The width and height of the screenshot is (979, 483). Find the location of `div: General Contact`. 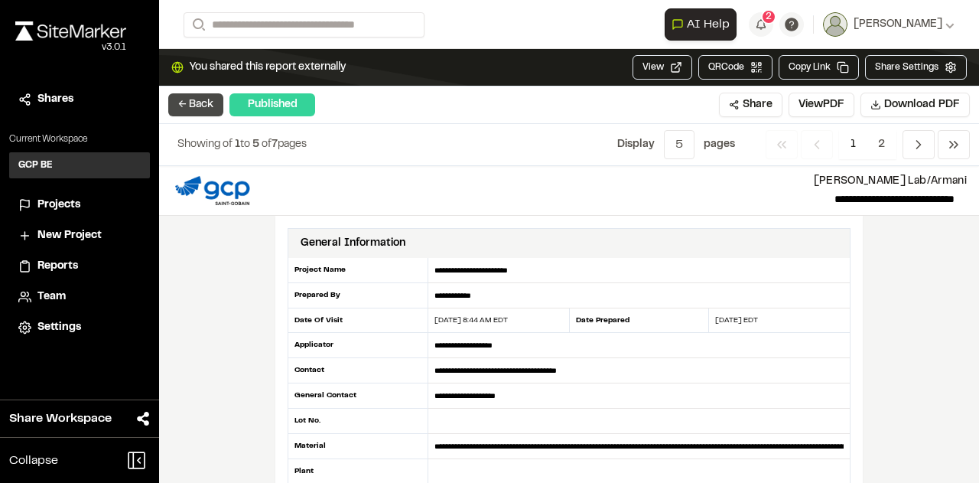

div: General Contact is located at coordinates (358, 396).